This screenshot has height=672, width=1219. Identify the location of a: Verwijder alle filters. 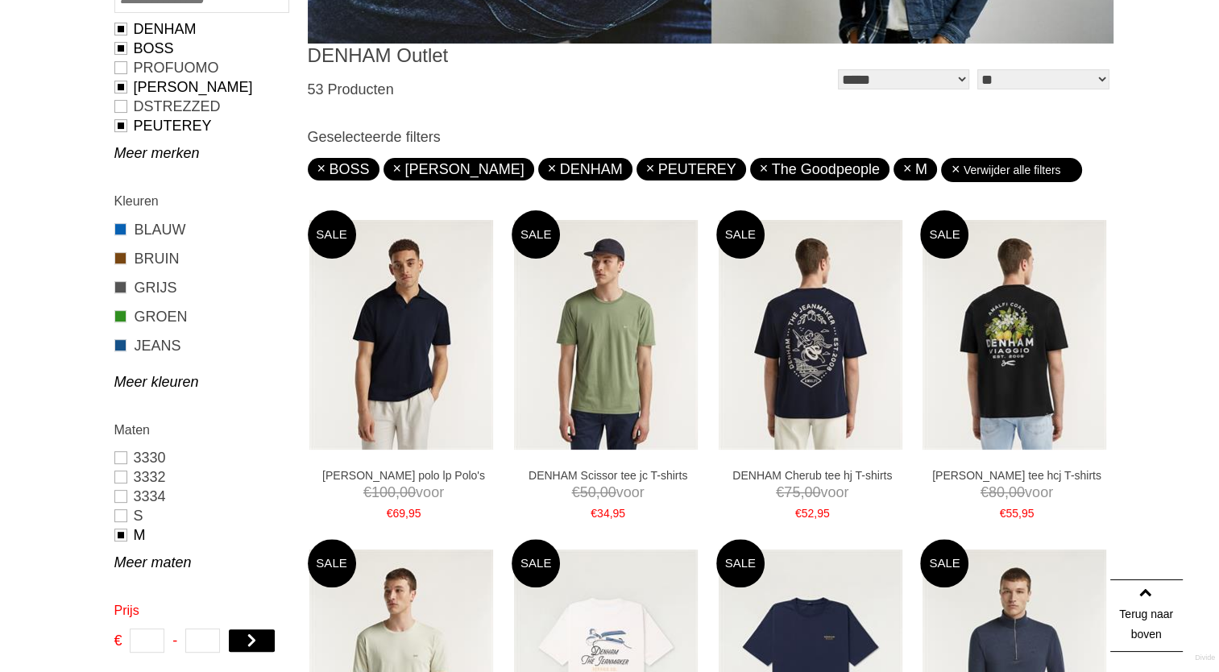
(1012, 170).